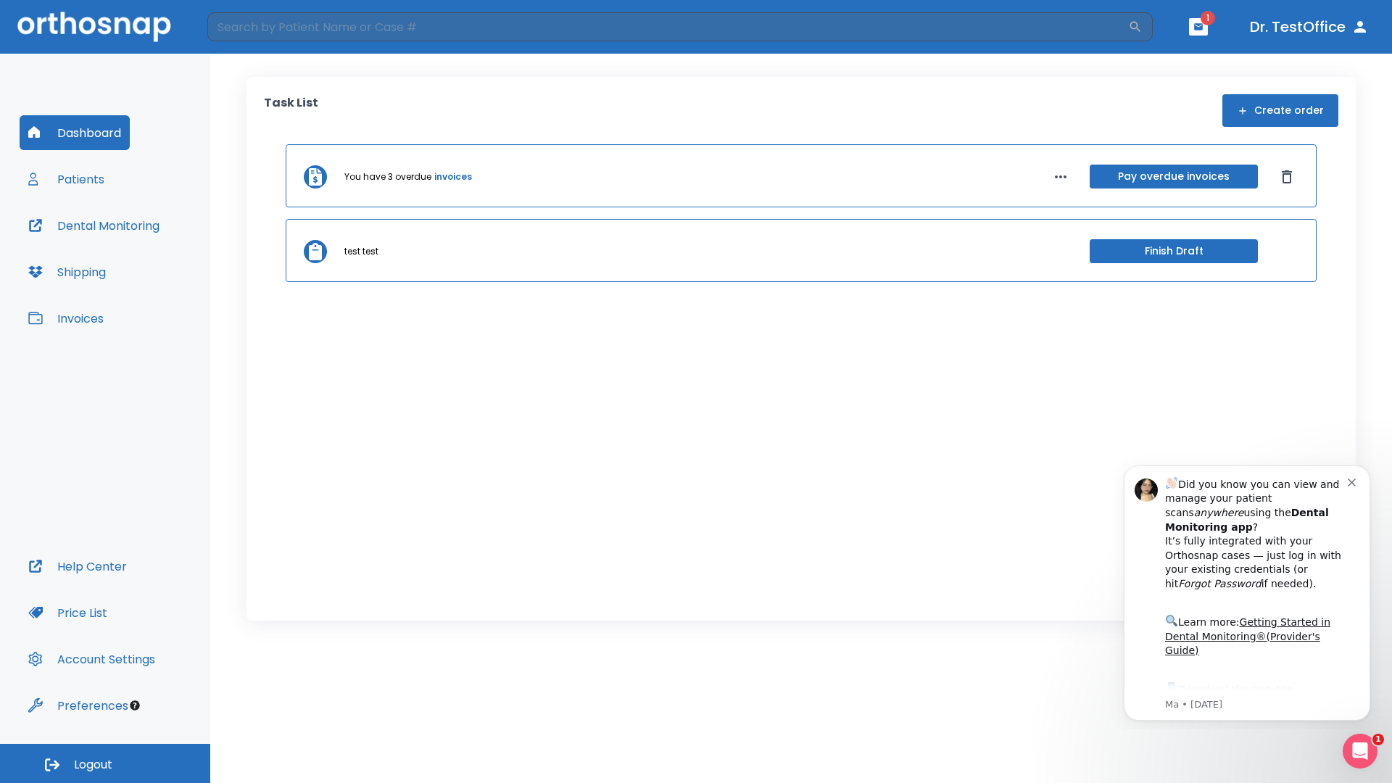 The height and width of the screenshot is (783, 1392). Describe the element at coordinates (78, 566) in the screenshot. I see `button: Help Center` at that location.